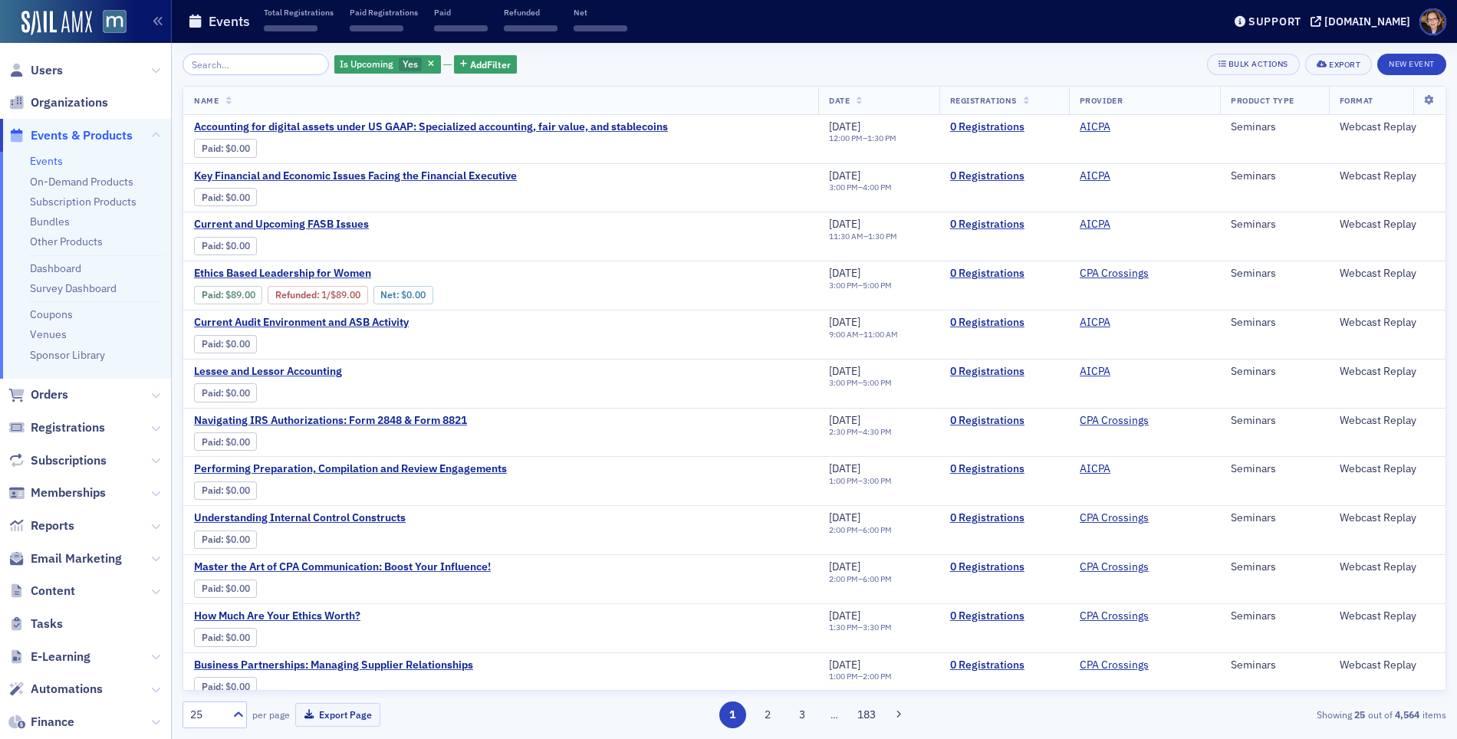 The height and width of the screenshot is (739, 1457). Describe the element at coordinates (1407, 715) in the screenshot. I see `strong: 4,564` at that location.